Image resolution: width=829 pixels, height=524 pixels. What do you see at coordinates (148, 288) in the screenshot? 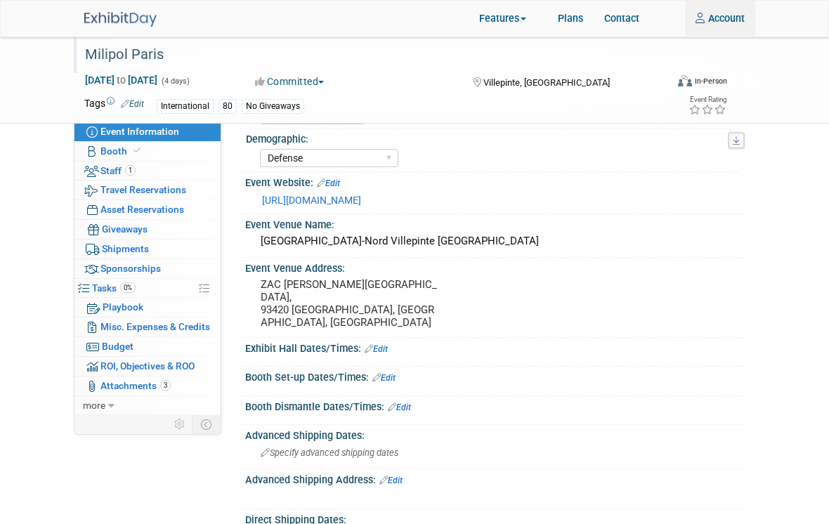
I see `a: Tasks0%` at bounding box center [148, 288].